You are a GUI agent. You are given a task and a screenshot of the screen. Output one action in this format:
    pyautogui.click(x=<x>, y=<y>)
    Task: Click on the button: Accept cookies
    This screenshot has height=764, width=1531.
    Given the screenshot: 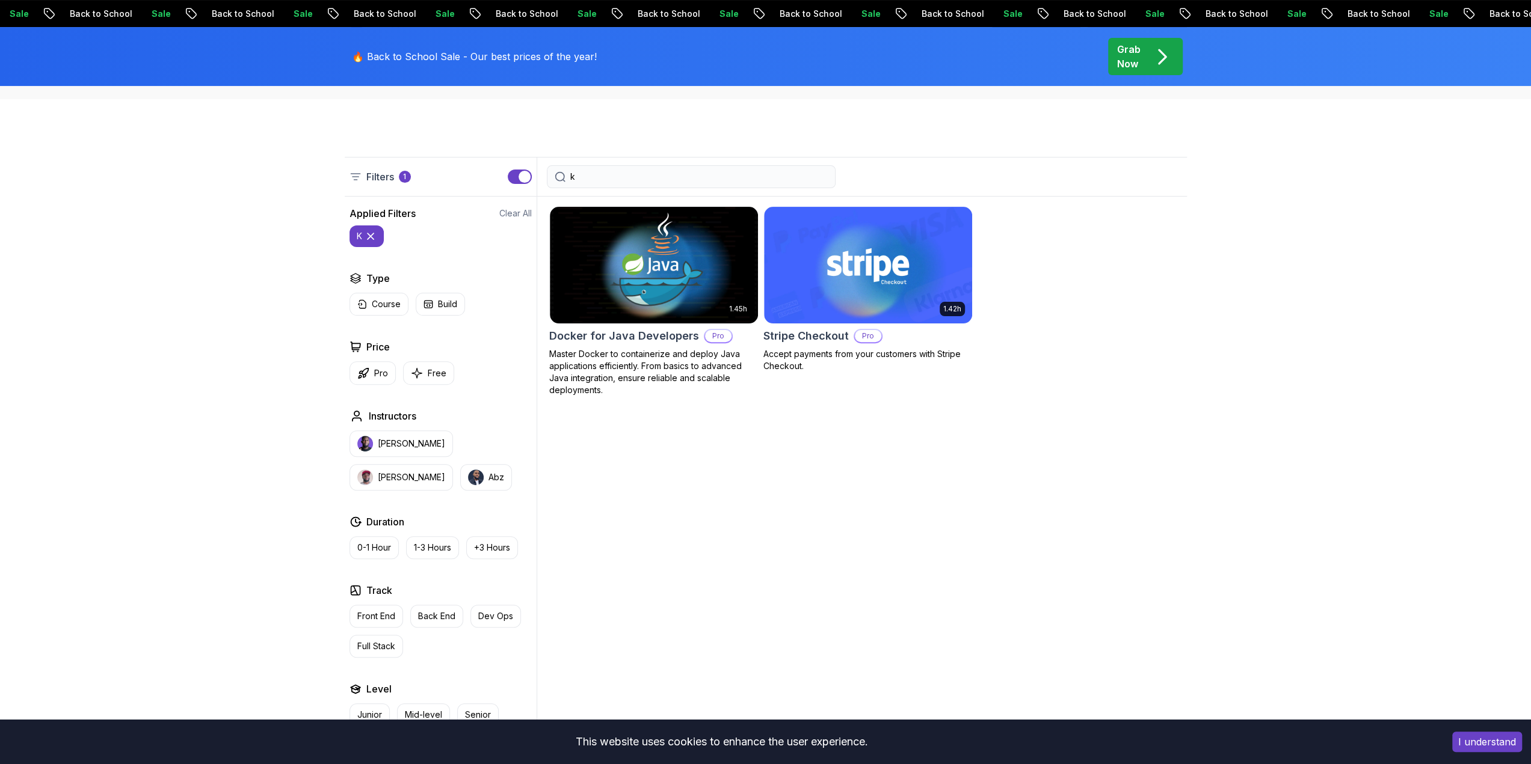 What is the action you would take?
    pyautogui.click(x=1487, y=742)
    